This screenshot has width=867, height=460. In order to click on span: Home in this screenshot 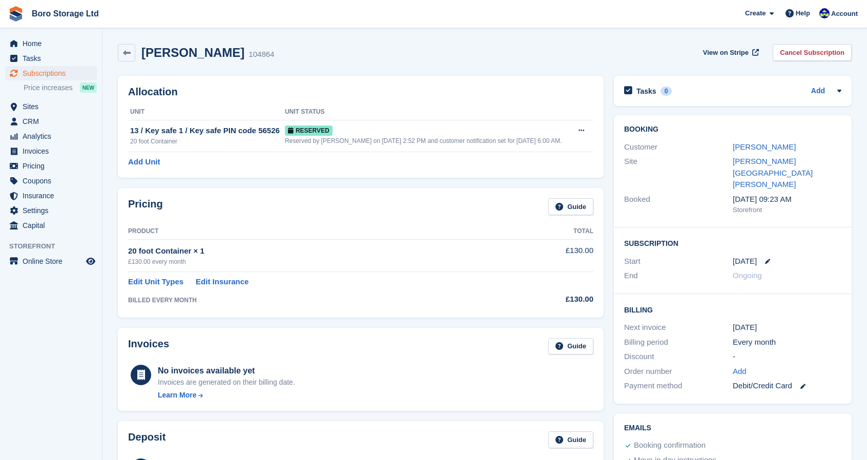, I will do `click(53, 44)`.